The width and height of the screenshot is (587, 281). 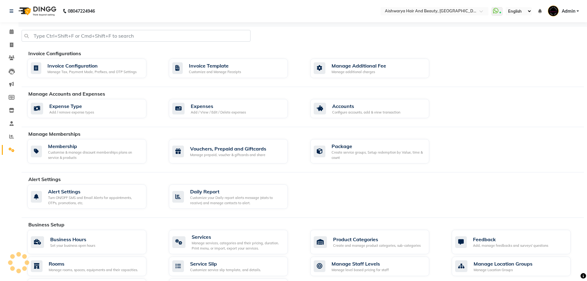 What do you see at coordinates (236, 200) in the screenshot?
I see `div: Customize your Daily report alerts message (stats to receive) and manage contacts to alert.` at bounding box center [236, 200].